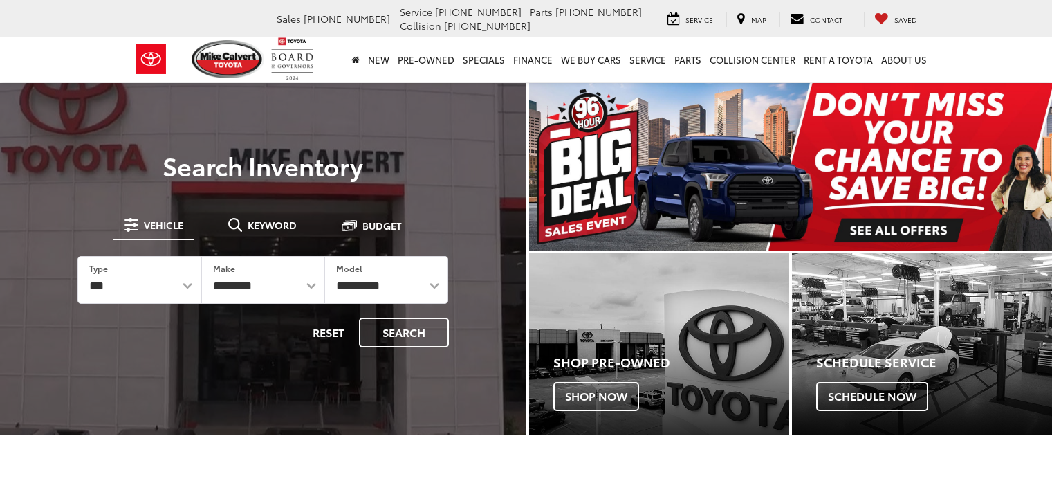  Describe the element at coordinates (329, 332) in the screenshot. I see `button: Reset` at that location.